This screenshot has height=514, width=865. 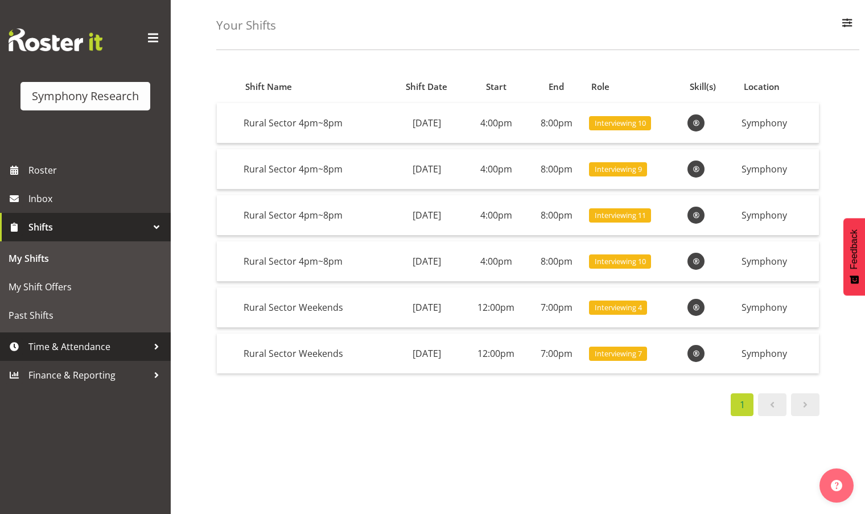 What do you see at coordinates (427, 87) in the screenshot?
I see `div: Shift Date` at bounding box center [427, 87].